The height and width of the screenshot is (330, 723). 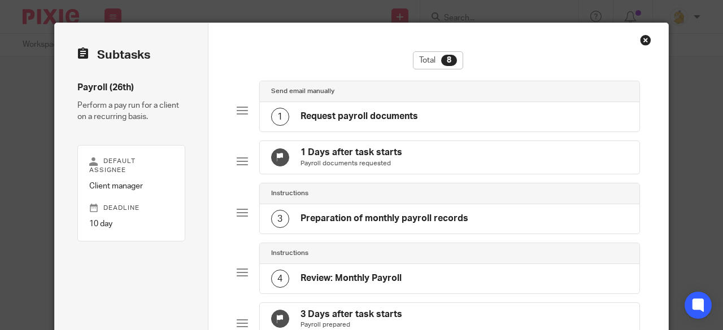 I want to click on h4: Payroll (26th), so click(x=131, y=88).